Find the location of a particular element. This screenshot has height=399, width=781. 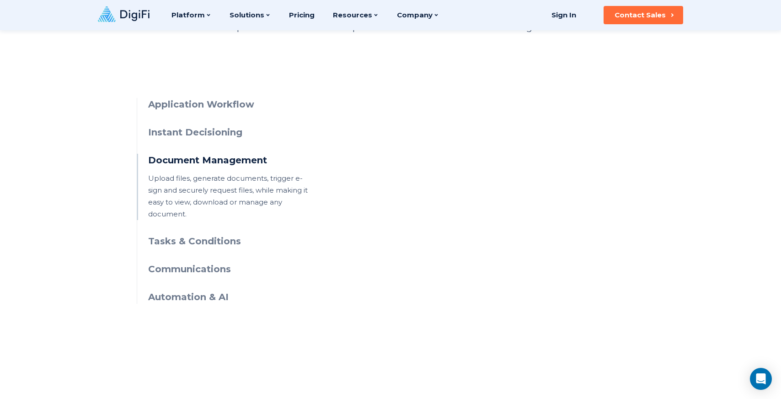

h3: Tasks & Conditions is located at coordinates (231, 241).